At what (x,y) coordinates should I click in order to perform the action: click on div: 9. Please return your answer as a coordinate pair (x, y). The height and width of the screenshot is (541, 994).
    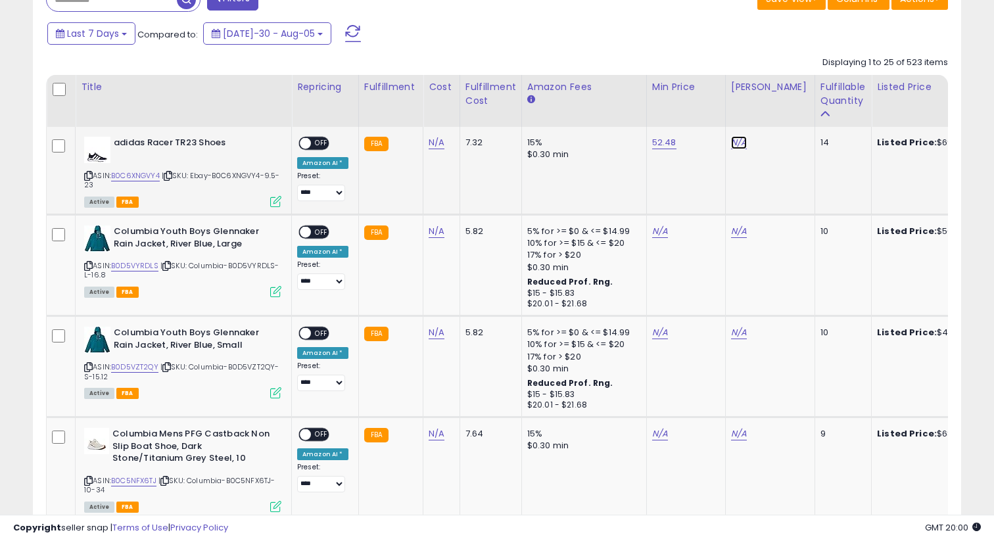
    Looking at the image, I should click on (841, 434).